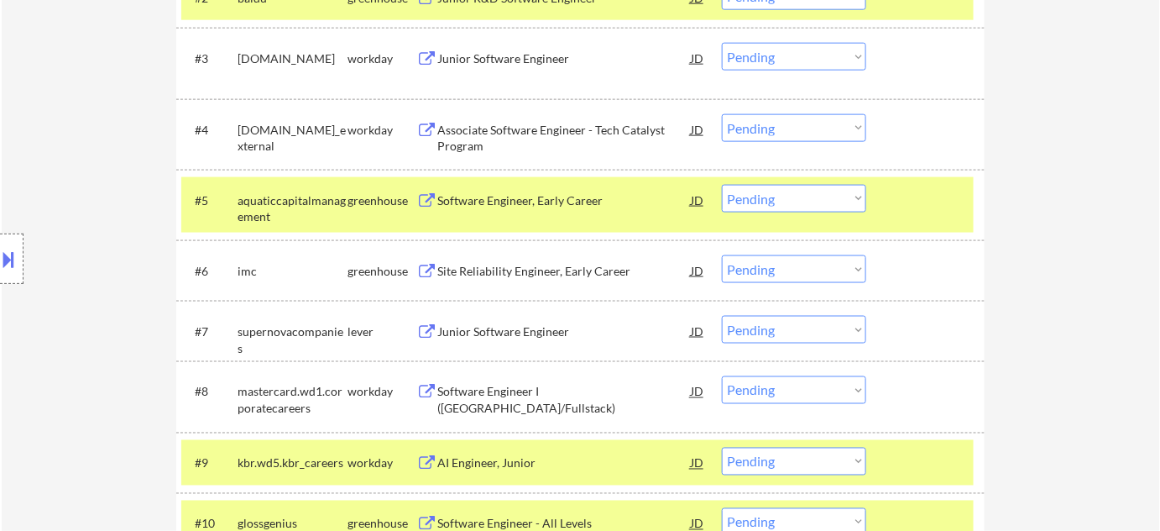  What do you see at coordinates (292, 464) in the screenshot?
I see `div: kbr.wd5.kbr_careers` at bounding box center [292, 464].